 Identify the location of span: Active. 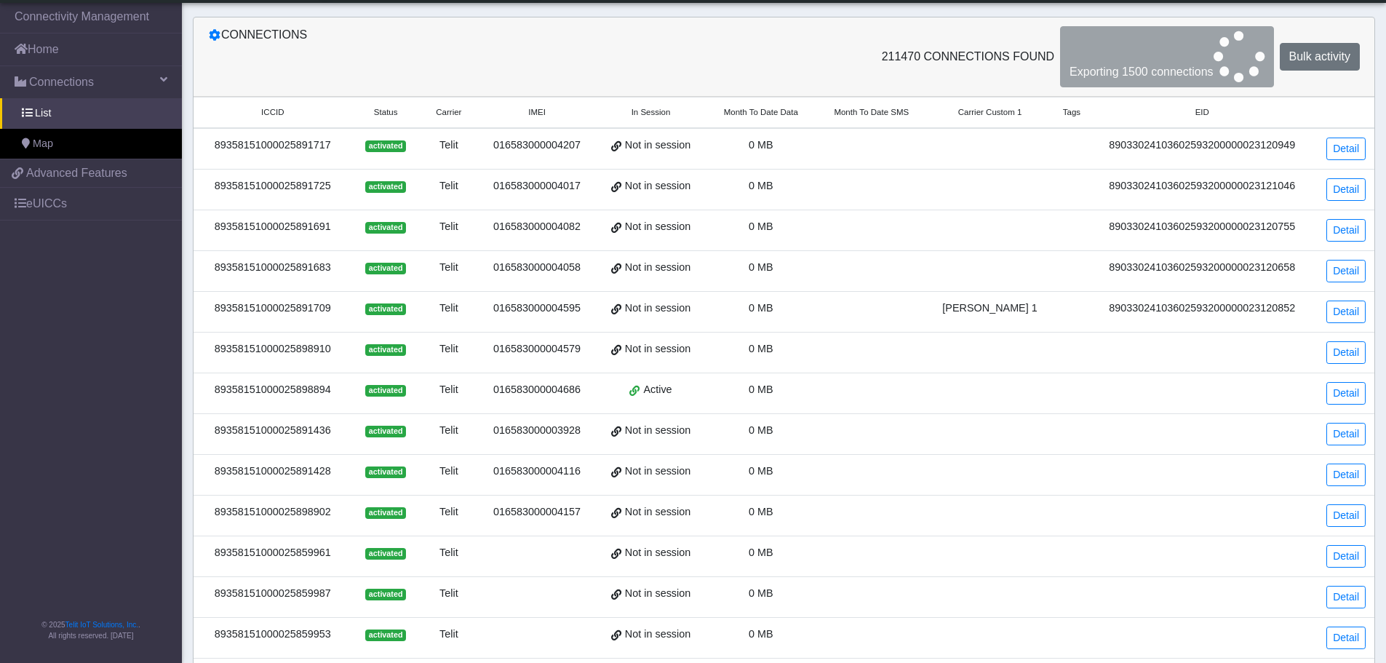
(657, 390).